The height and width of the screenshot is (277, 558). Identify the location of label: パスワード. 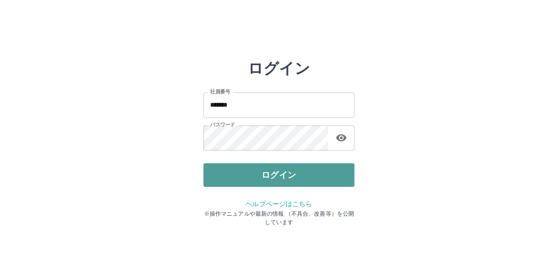
(222, 125).